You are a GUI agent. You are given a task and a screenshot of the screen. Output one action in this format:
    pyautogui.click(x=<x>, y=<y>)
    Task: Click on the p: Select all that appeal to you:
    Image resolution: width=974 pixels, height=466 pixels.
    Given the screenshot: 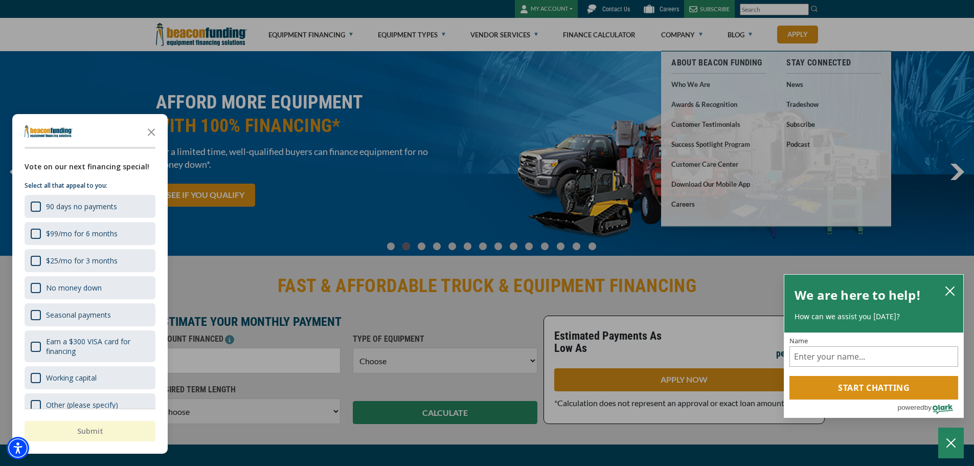 What is the action you would take?
    pyautogui.click(x=90, y=186)
    